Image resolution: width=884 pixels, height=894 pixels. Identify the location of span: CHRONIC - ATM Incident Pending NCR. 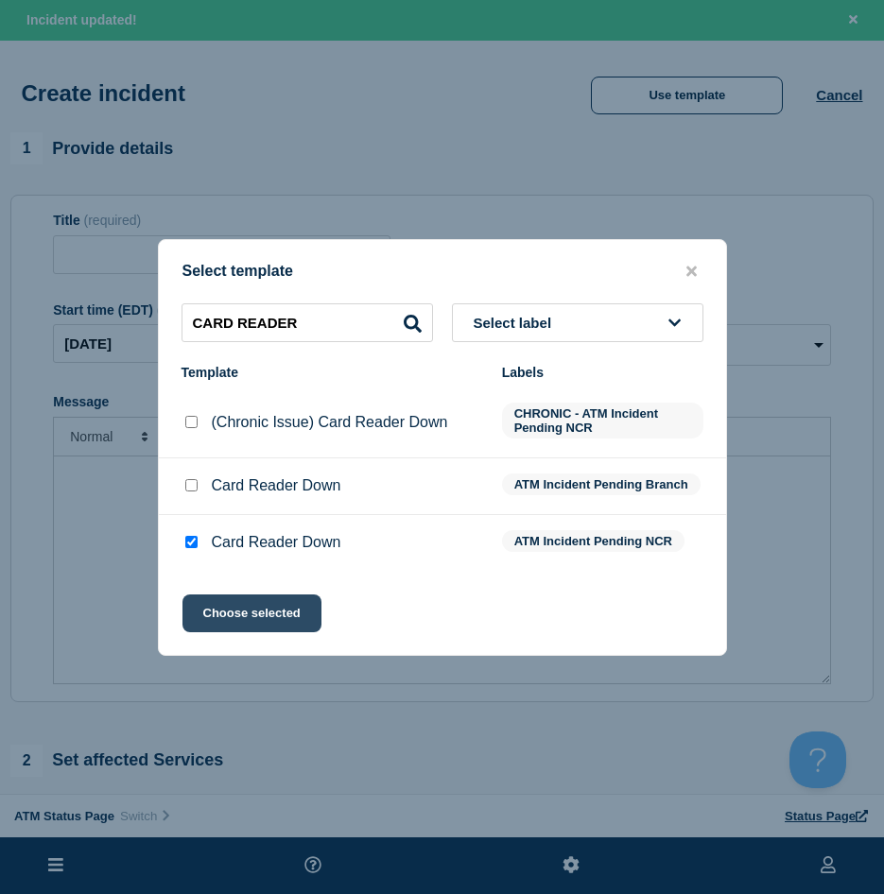
(602, 421).